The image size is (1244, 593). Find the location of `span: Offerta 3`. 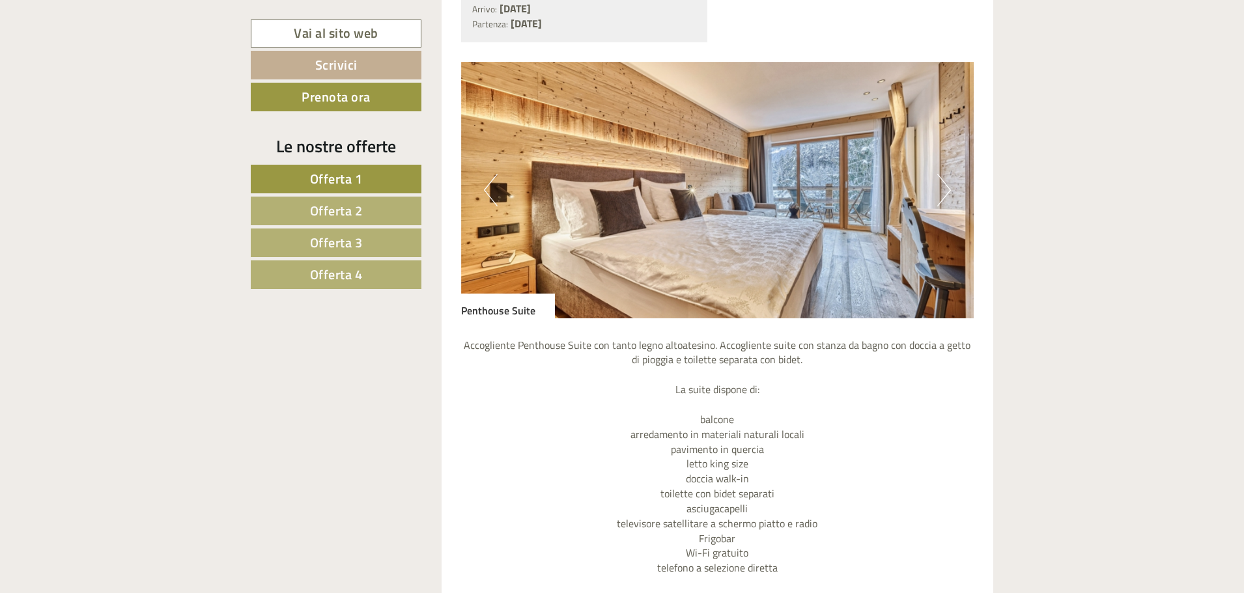

span: Offerta 3 is located at coordinates (336, 242).